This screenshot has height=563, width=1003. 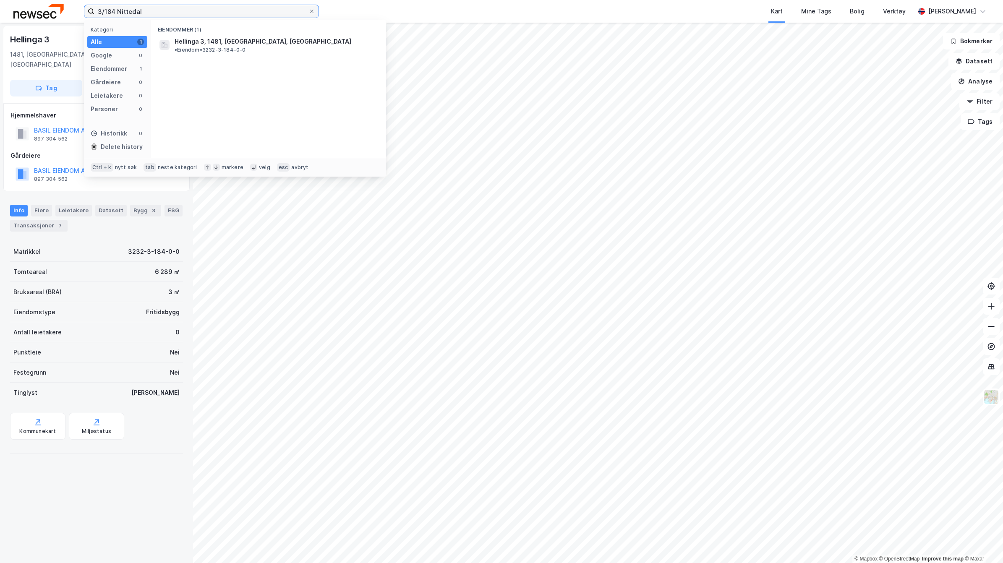 I want to click on div: Eiendomstype, so click(x=34, y=312).